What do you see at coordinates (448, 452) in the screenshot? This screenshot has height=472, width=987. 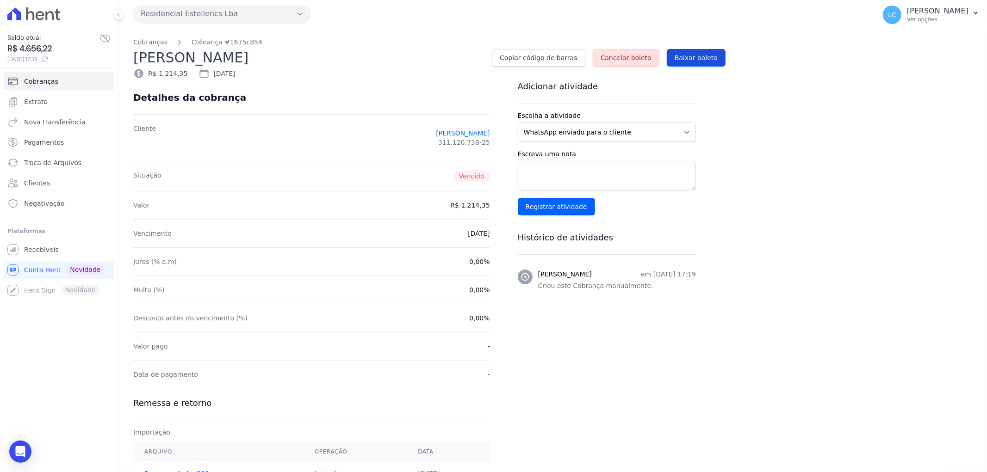 I see `th: Data` at bounding box center [448, 452].